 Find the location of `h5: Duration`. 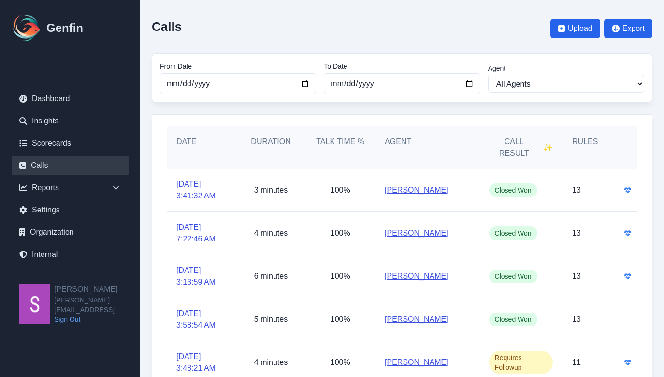

h5: Duration is located at coordinates (271, 142).